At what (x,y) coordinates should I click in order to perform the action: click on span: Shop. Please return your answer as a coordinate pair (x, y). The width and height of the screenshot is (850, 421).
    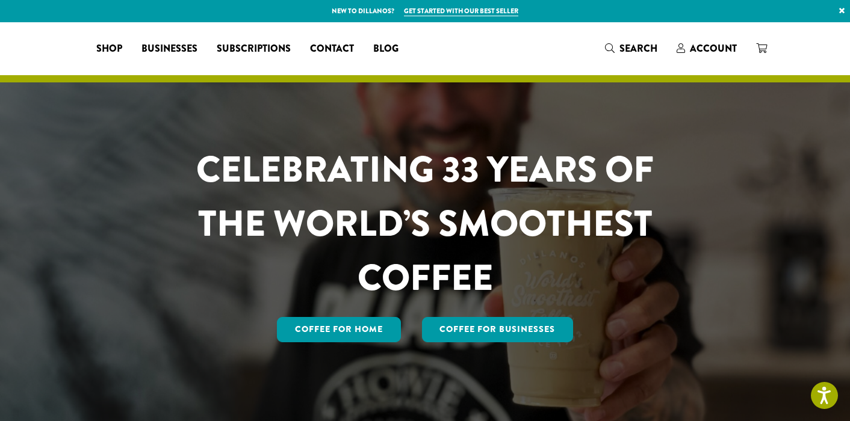
    Looking at the image, I should click on (109, 49).